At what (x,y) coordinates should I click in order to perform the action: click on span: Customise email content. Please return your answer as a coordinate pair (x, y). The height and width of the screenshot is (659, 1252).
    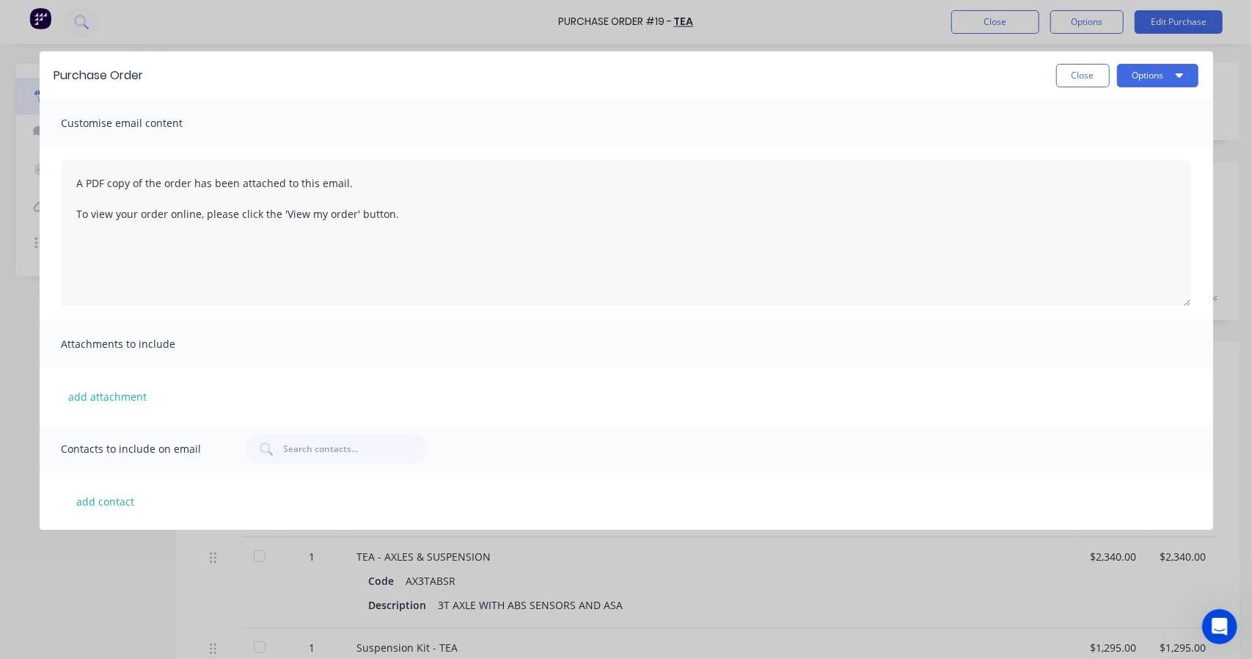
    Looking at the image, I should click on (142, 123).